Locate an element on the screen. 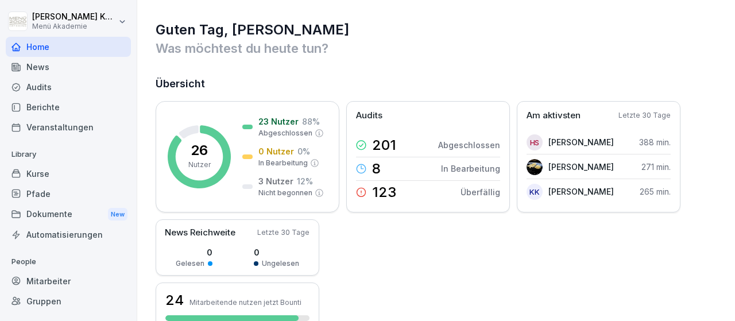  a: DokumenteNew is located at coordinates (68, 214).